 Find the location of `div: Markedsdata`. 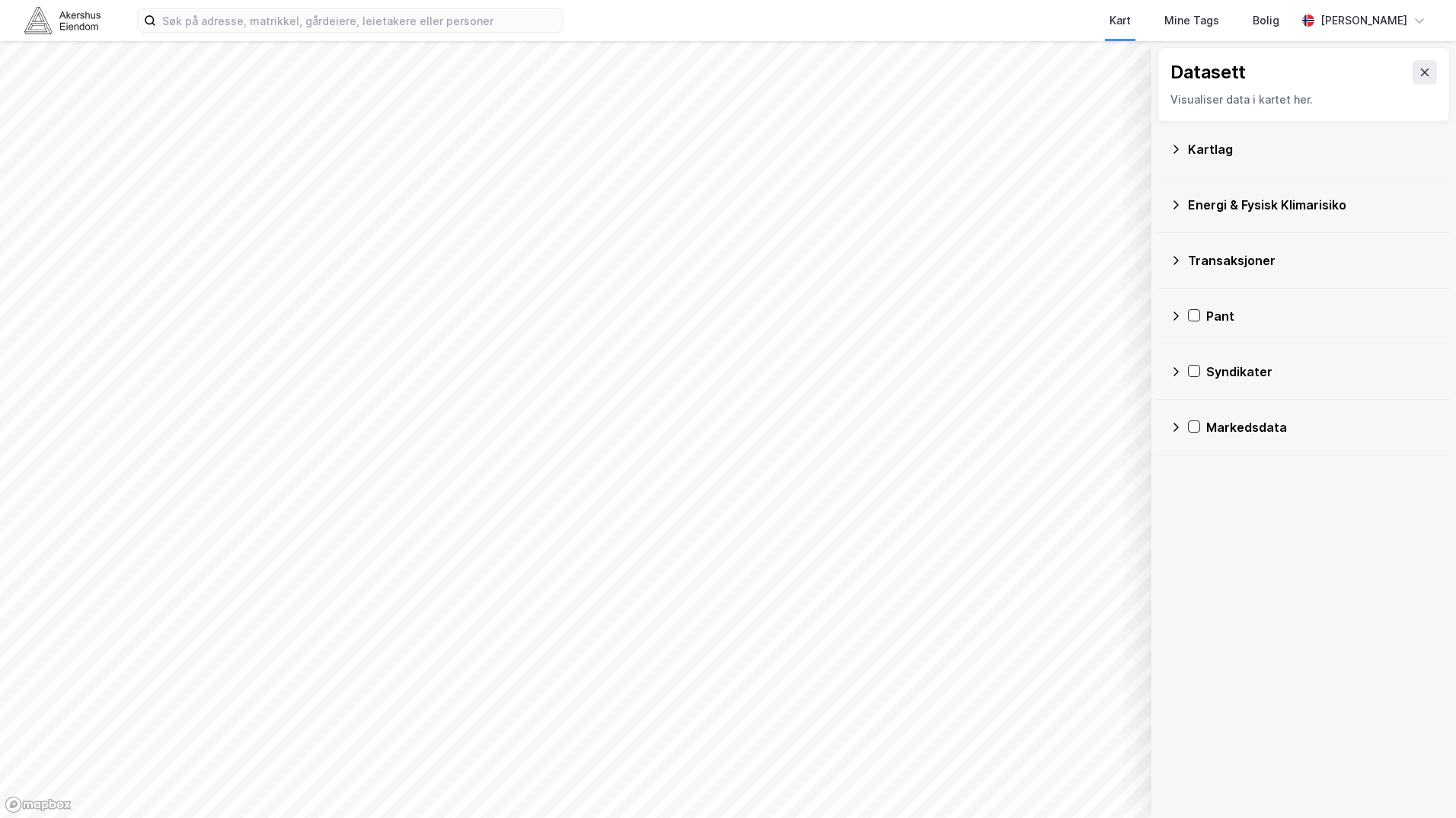

div: Markedsdata is located at coordinates (1322, 427).